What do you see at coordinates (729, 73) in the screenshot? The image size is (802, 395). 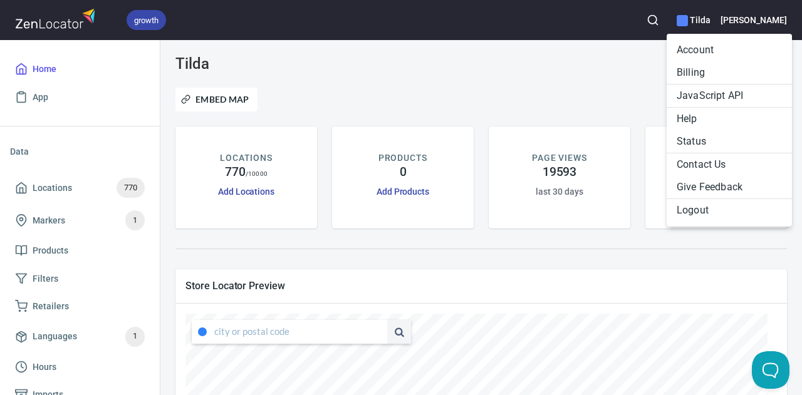 I see `li: Billing` at bounding box center [729, 73].